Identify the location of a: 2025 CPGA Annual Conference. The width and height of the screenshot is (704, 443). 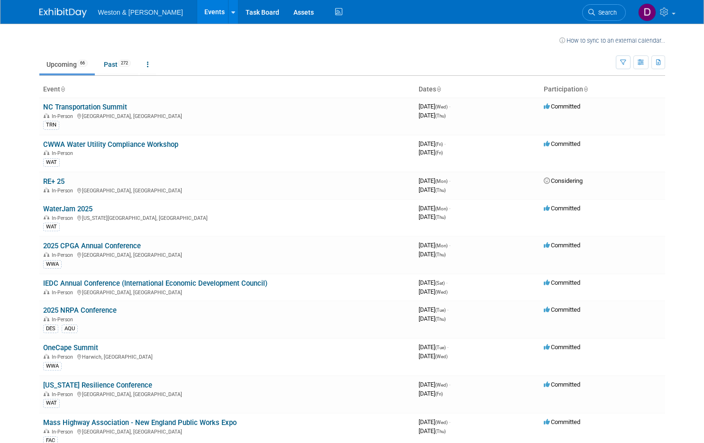
(92, 246).